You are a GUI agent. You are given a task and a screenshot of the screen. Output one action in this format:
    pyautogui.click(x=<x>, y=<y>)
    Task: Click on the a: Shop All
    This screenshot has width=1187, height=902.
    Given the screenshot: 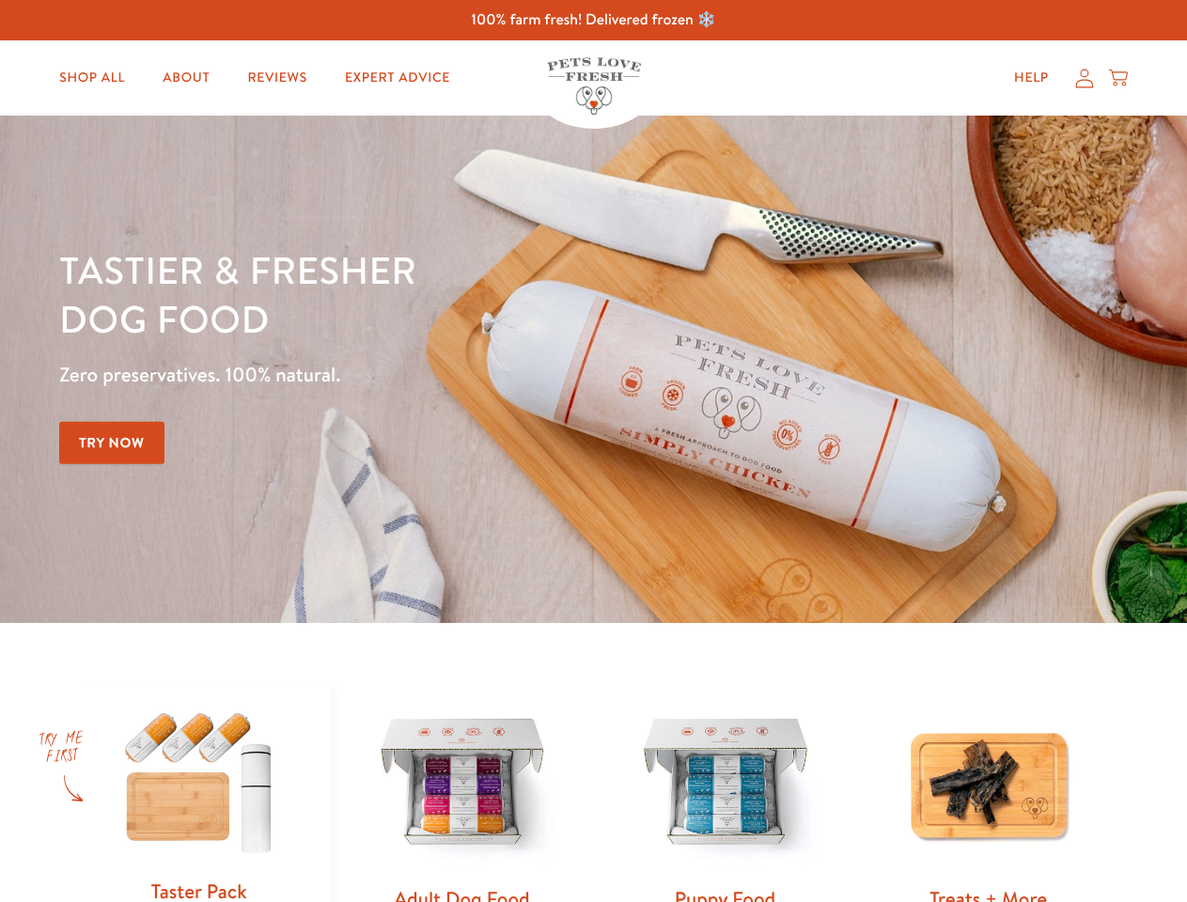 What is the action you would take?
    pyautogui.click(x=92, y=78)
    